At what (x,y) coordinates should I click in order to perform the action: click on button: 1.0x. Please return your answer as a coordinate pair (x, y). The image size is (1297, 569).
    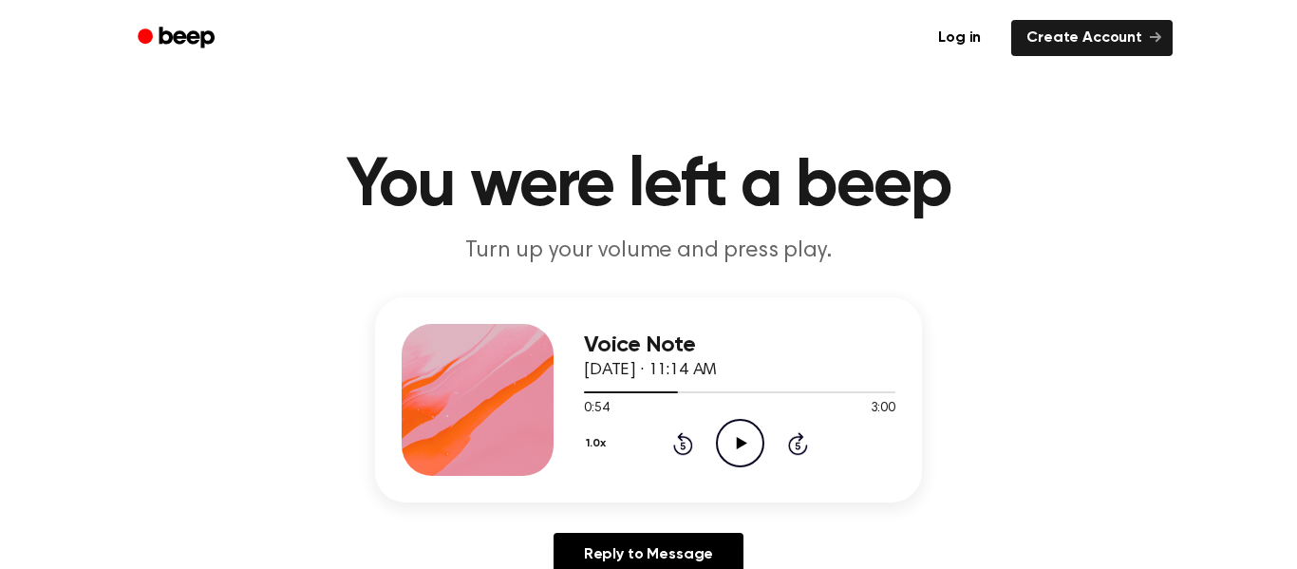
    Looking at the image, I should click on (598, 443).